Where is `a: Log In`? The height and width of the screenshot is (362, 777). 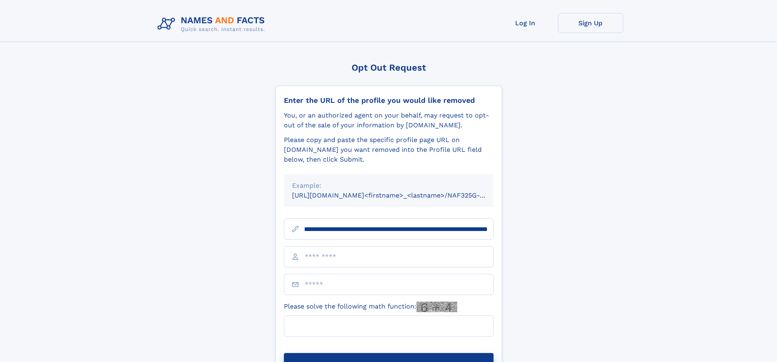 a: Log In is located at coordinates (525, 23).